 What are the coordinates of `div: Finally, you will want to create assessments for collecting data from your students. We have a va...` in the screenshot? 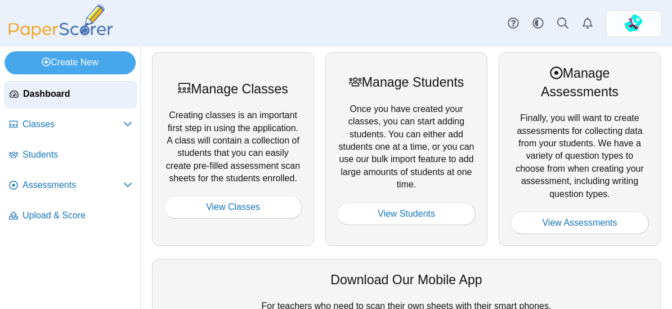 It's located at (580, 149).